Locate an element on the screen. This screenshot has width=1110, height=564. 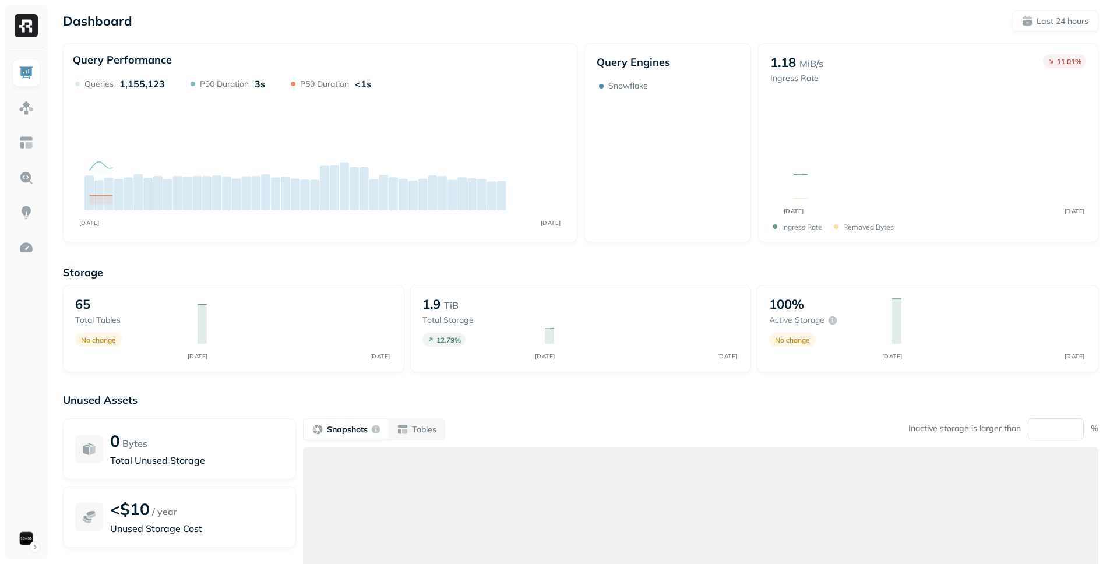
p: Removed bytes is located at coordinates (868, 227).